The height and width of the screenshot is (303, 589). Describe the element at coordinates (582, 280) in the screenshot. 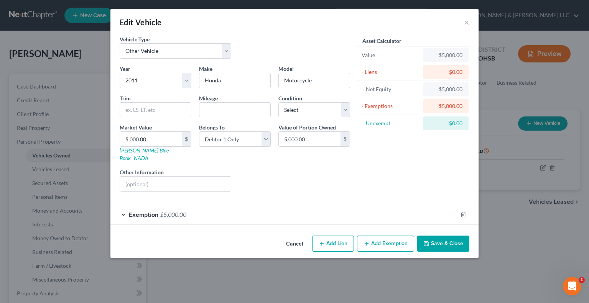

I see `span: 1` at that location.